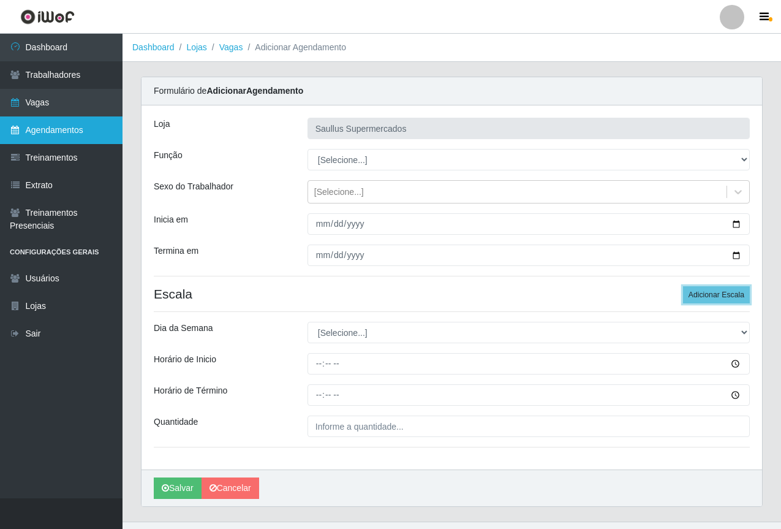 This screenshot has width=781, height=529. What do you see at coordinates (529, 426) in the screenshot?
I see `input: Informe a quantidade...` at bounding box center [529, 426].